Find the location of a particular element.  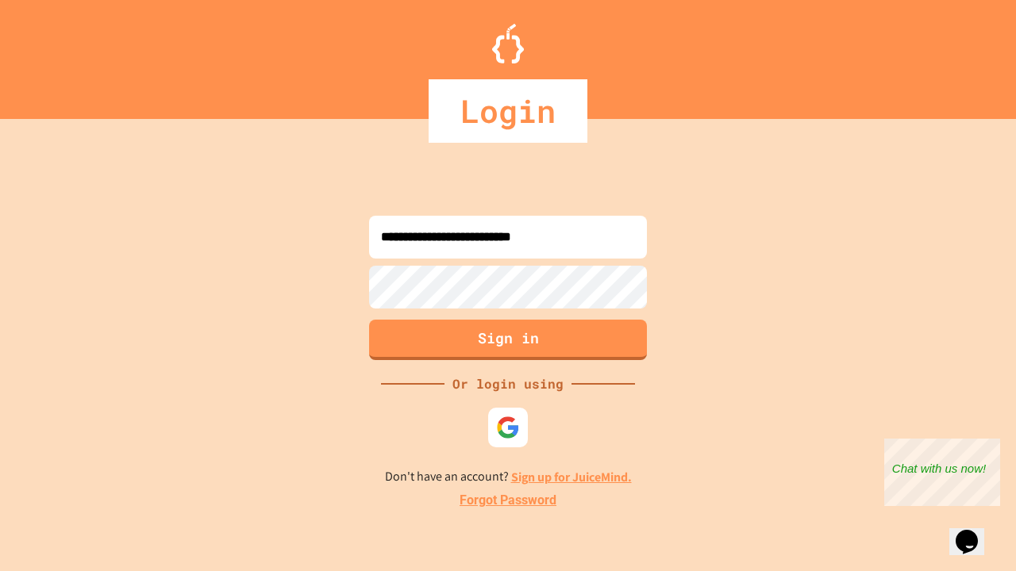

p: Chat with us now! is located at coordinates (55, 29).